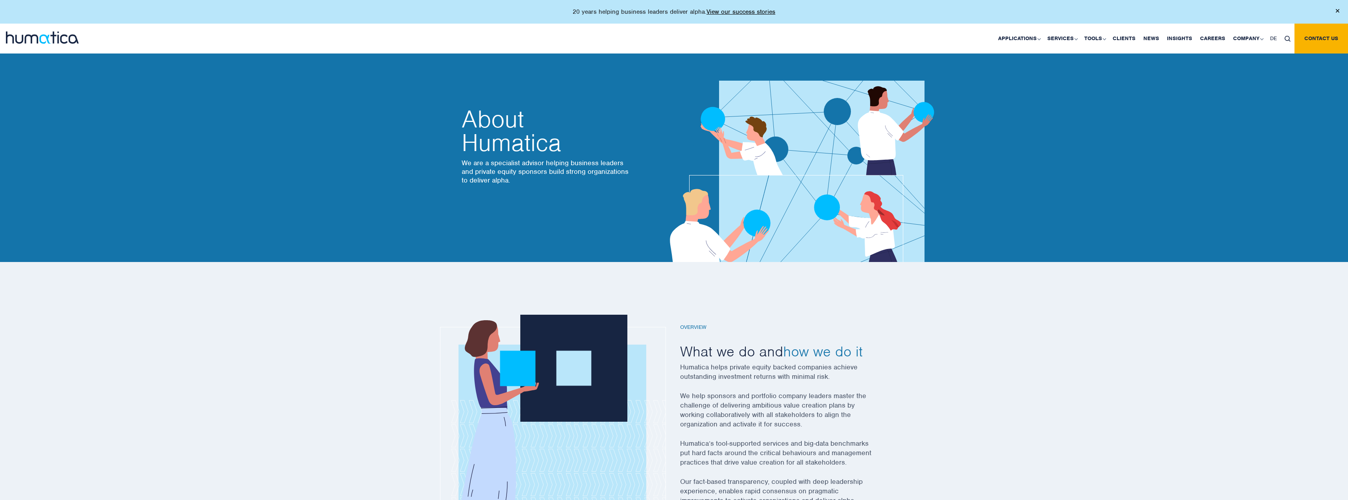 This screenshot has width=1348, height=500. Describe the element at coordinates (1213, 39) in the screenshot. I see `a: Careers` at that location.